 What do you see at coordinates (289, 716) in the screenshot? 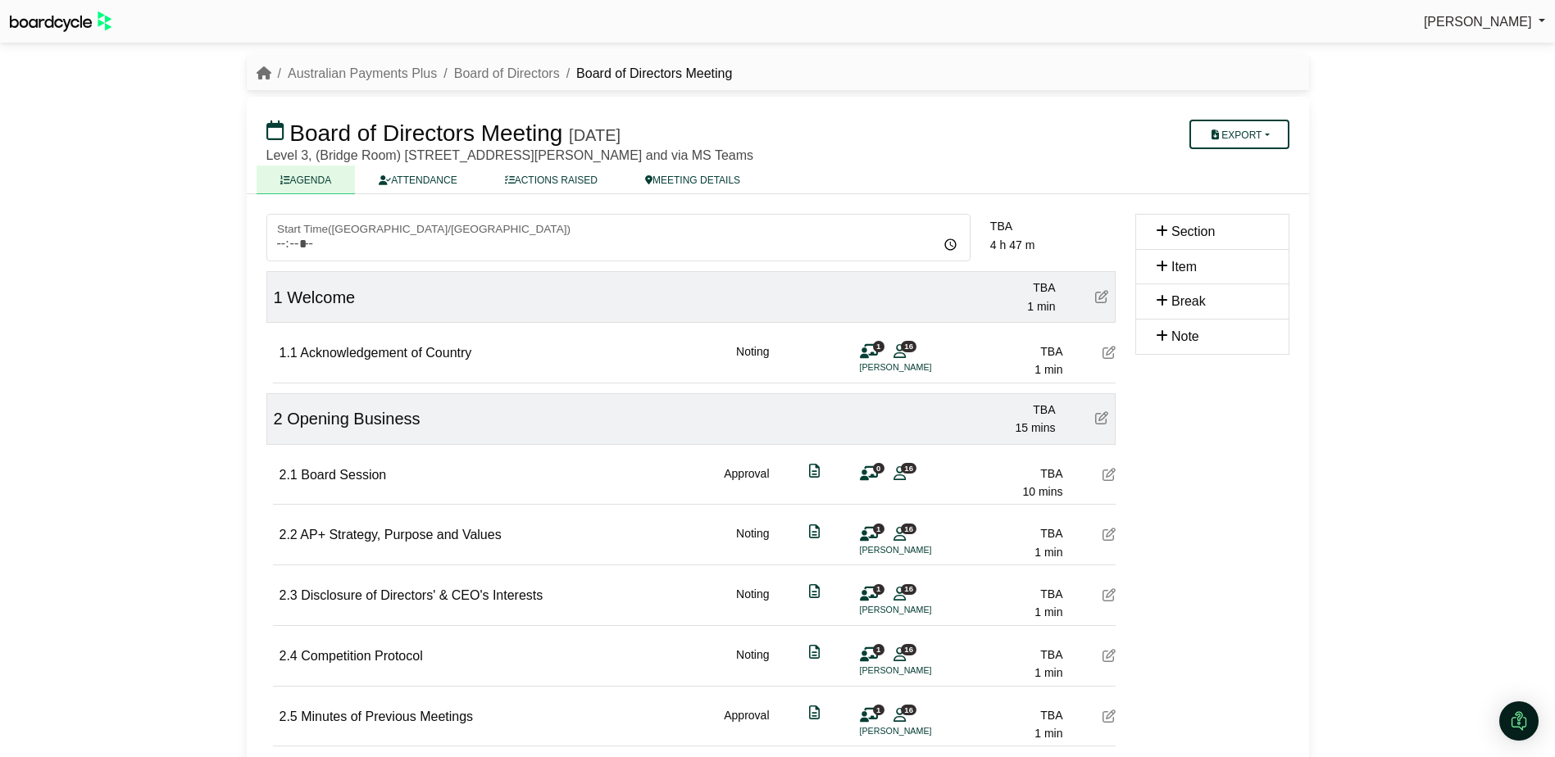
I see `span: 2.5` at bounding box center [289, 716].